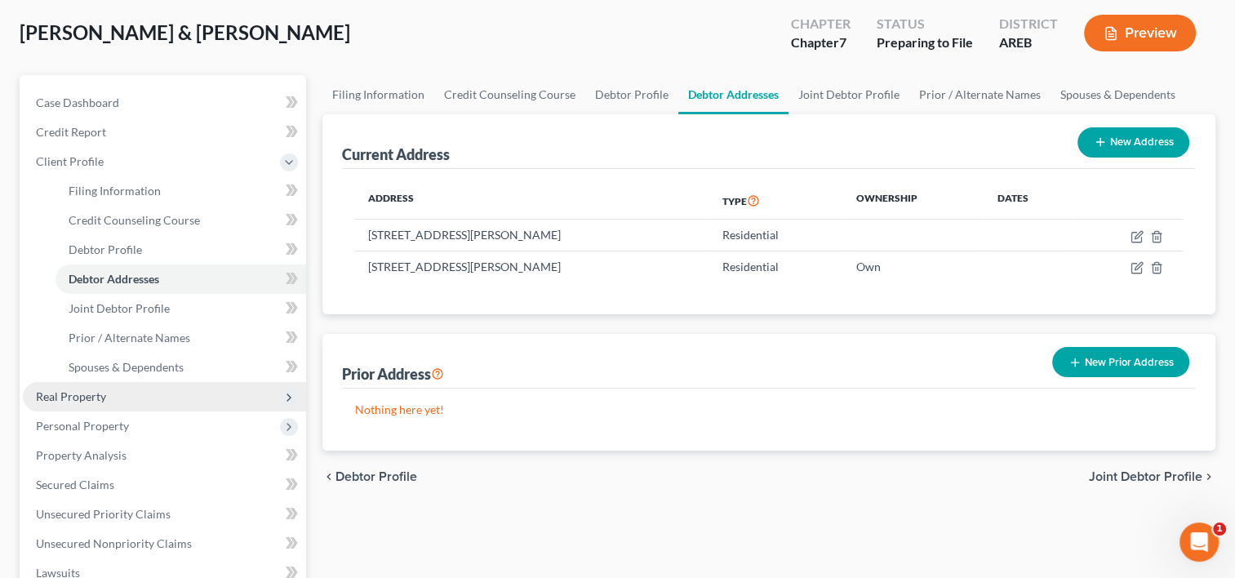 The image size is (1235, 578). I want to click on th: Dates, so click(1030, 201).